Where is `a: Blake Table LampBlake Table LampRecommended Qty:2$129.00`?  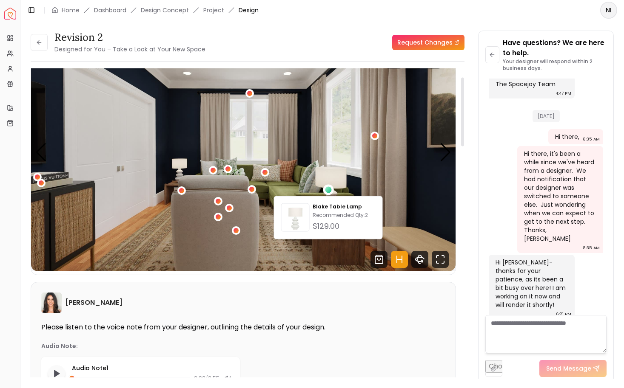
a: Blake Table LampBlake Table LampRecommended Qty:2$129.00 is located at coordinates (328, 218).